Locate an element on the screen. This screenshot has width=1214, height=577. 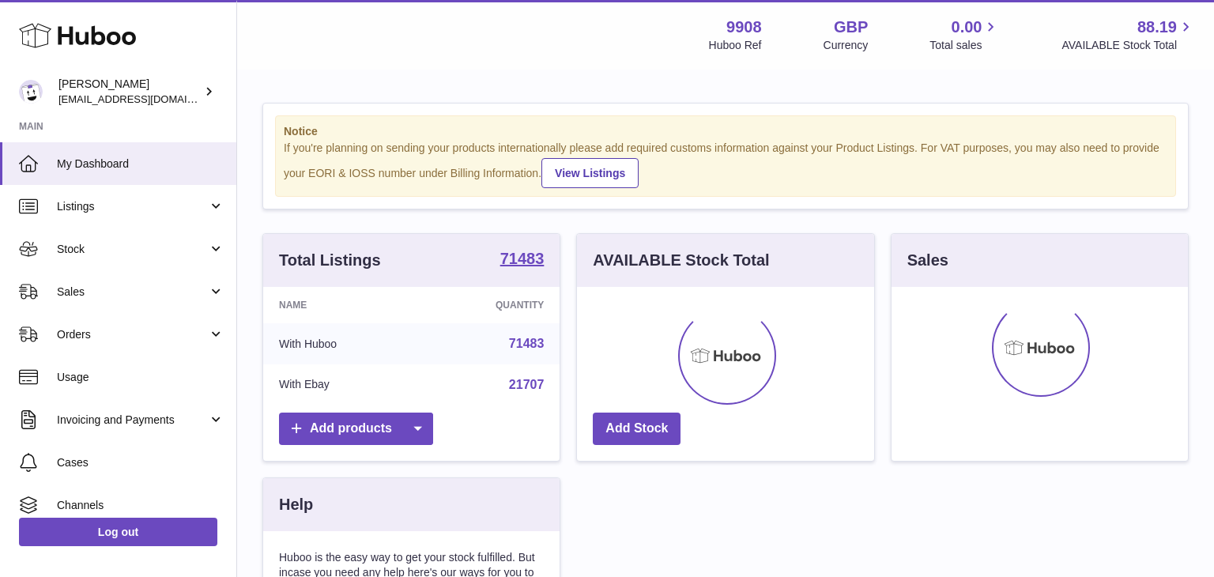
div: Huboo Ref is located at coordinates (735, 45).